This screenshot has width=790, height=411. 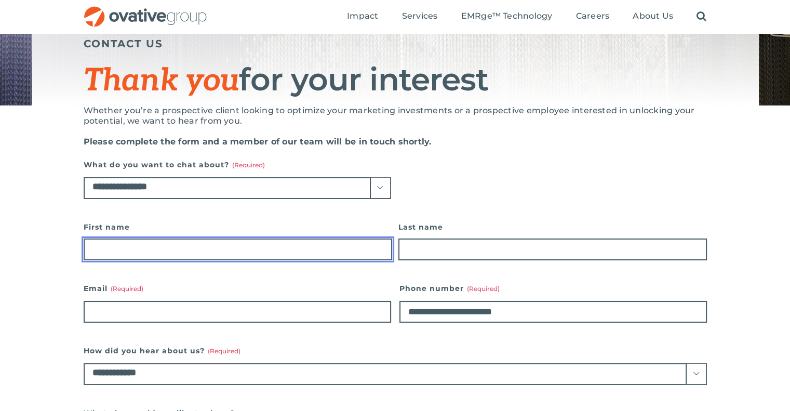 What do you see at coordinates (395, 44) in the screenshot?
I see `h5: CONTACT US` at bounding box center [395, 44].